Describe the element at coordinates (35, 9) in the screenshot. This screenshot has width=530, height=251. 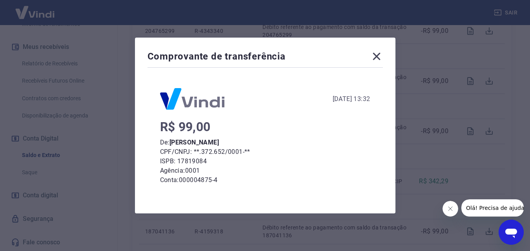
I see `span: Olá! Precisa de ajuda?` at that location.